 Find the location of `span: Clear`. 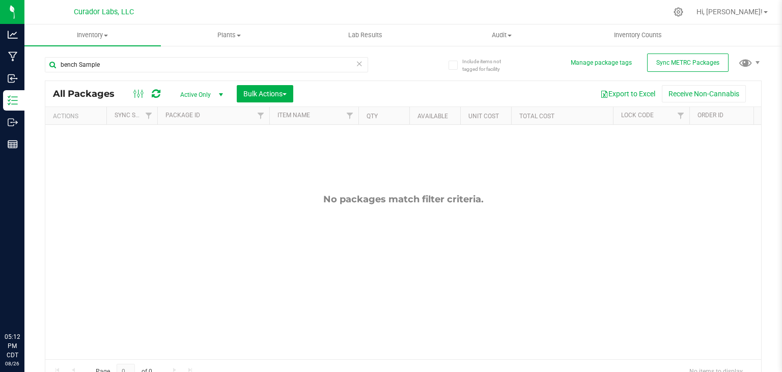

span: Clear is located at coordinates (360, 64).